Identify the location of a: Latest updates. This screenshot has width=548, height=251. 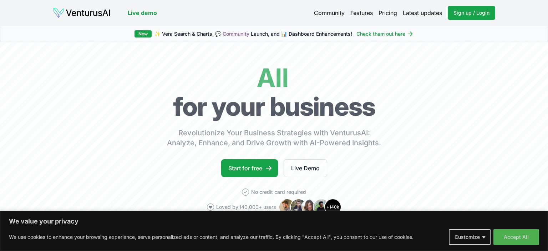
(422, 13).